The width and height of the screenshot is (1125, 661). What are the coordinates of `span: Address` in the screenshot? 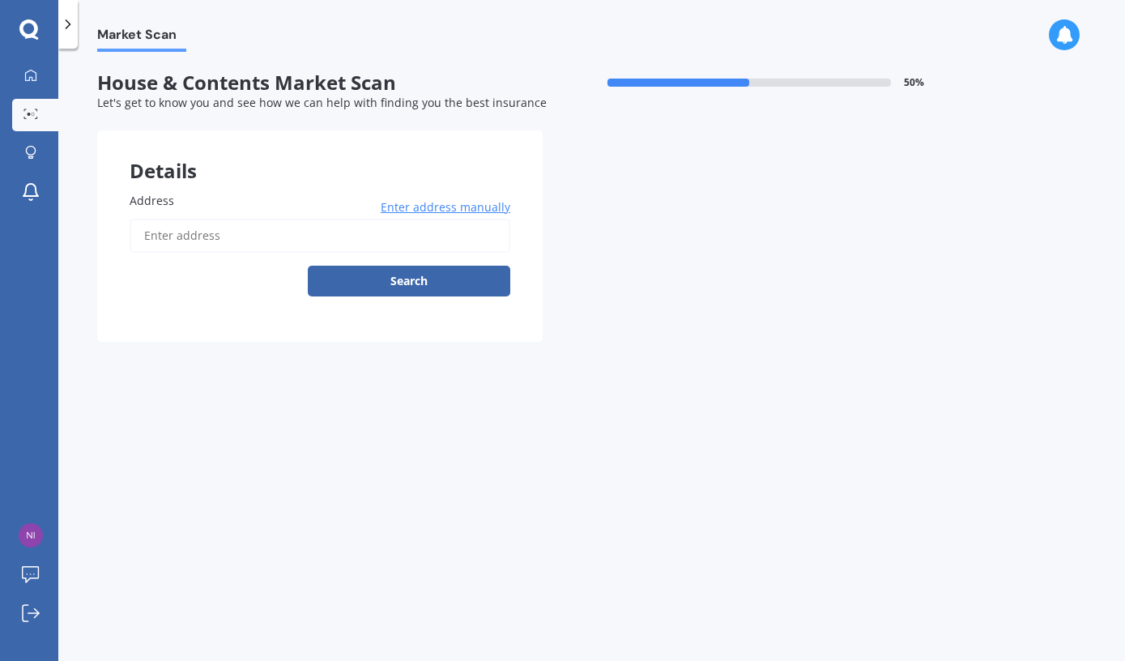 It's located at (151, 200).